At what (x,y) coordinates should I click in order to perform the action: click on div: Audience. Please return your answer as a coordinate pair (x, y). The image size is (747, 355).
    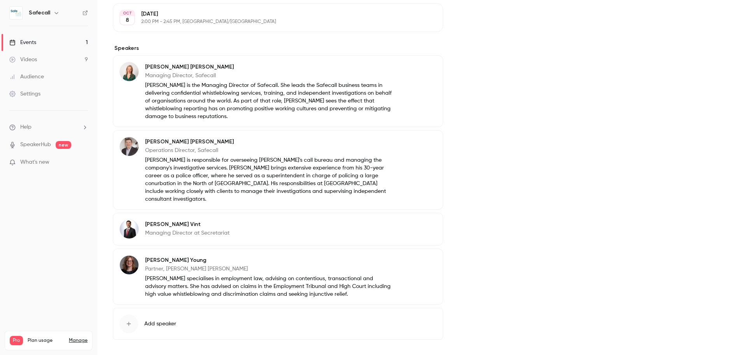
    Looking at the image, I should click on (26, 77).